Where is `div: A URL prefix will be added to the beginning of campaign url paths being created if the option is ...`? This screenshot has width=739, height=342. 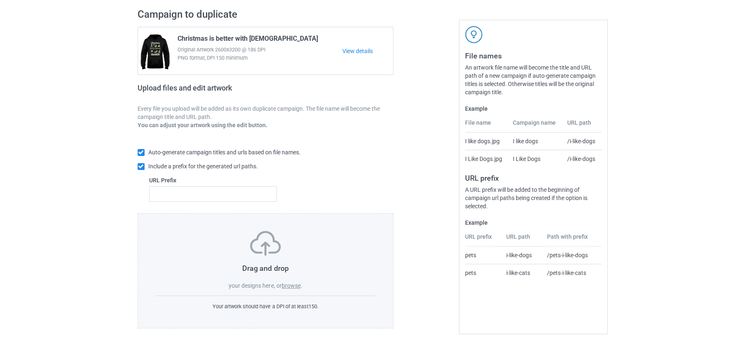 div: A URL prefix will be added to the beginning of campaign url paths being created if the option is ... is located at coordinates (533, 198).